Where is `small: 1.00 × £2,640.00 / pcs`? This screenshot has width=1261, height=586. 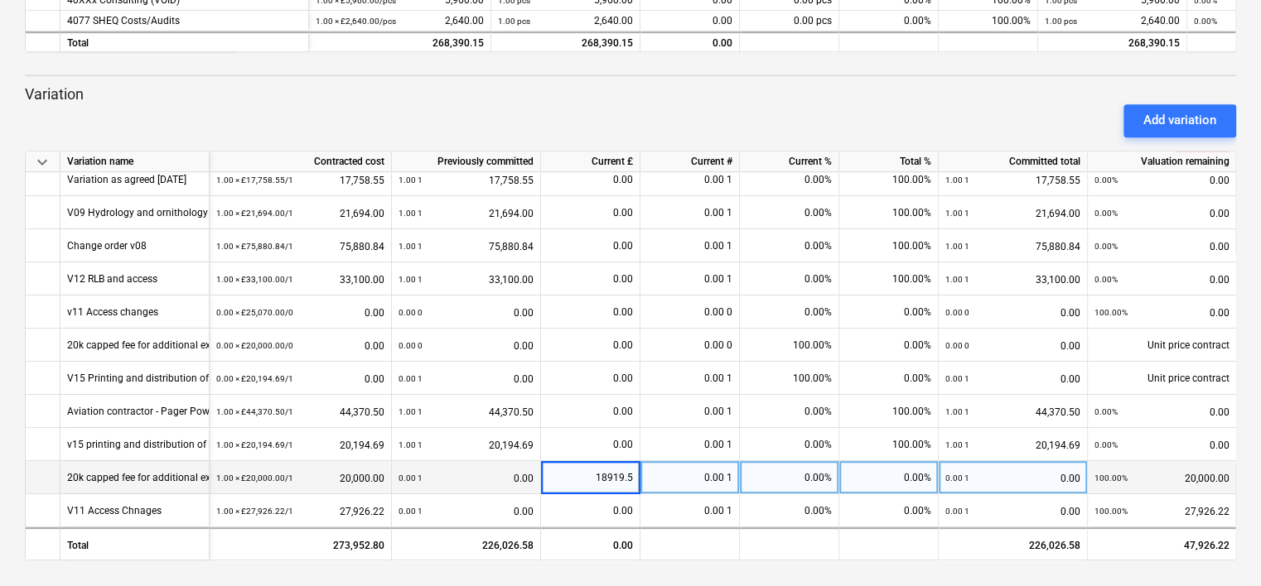
small: 1.00 × £2,640.00 / pcs is located at coordinates (355, 21).